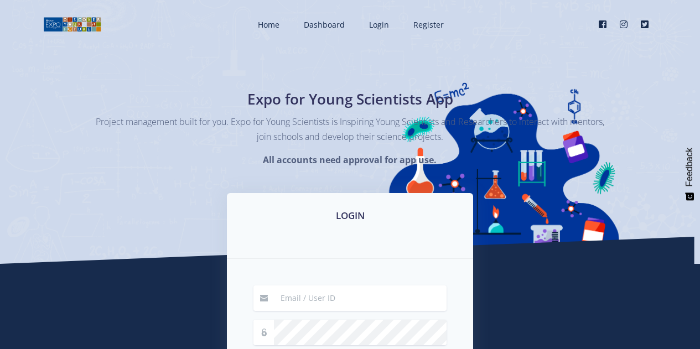  I want to click on span: Register, so click(428, 24).